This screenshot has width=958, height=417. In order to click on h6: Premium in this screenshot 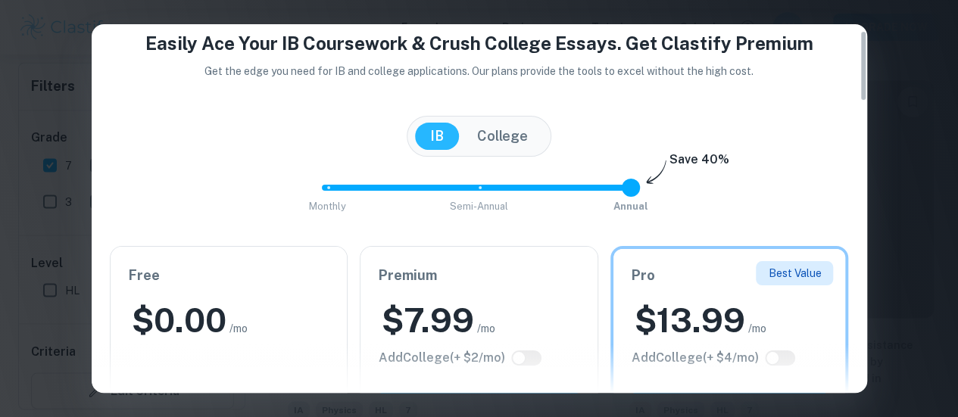, I will do `click(479, 276)`.